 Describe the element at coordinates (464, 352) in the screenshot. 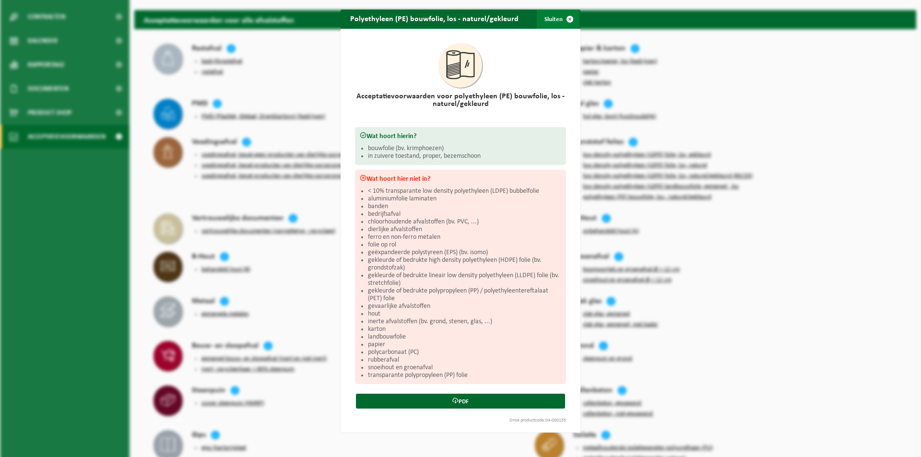

I see `li: polycarbonaat (PC)` at that location.